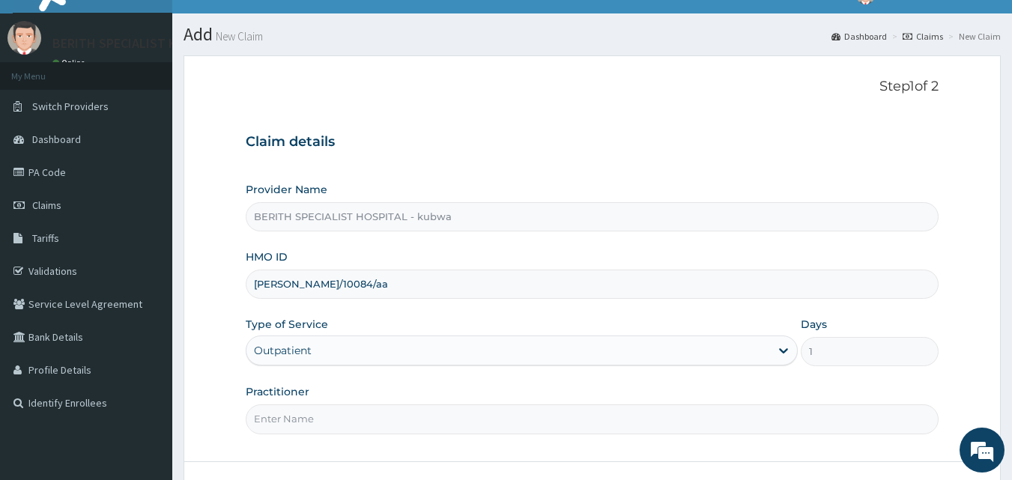  What do you see at coordinates (923, 36) in the screenshot?
I see `a: Claims` at bounding box center [923, 36].